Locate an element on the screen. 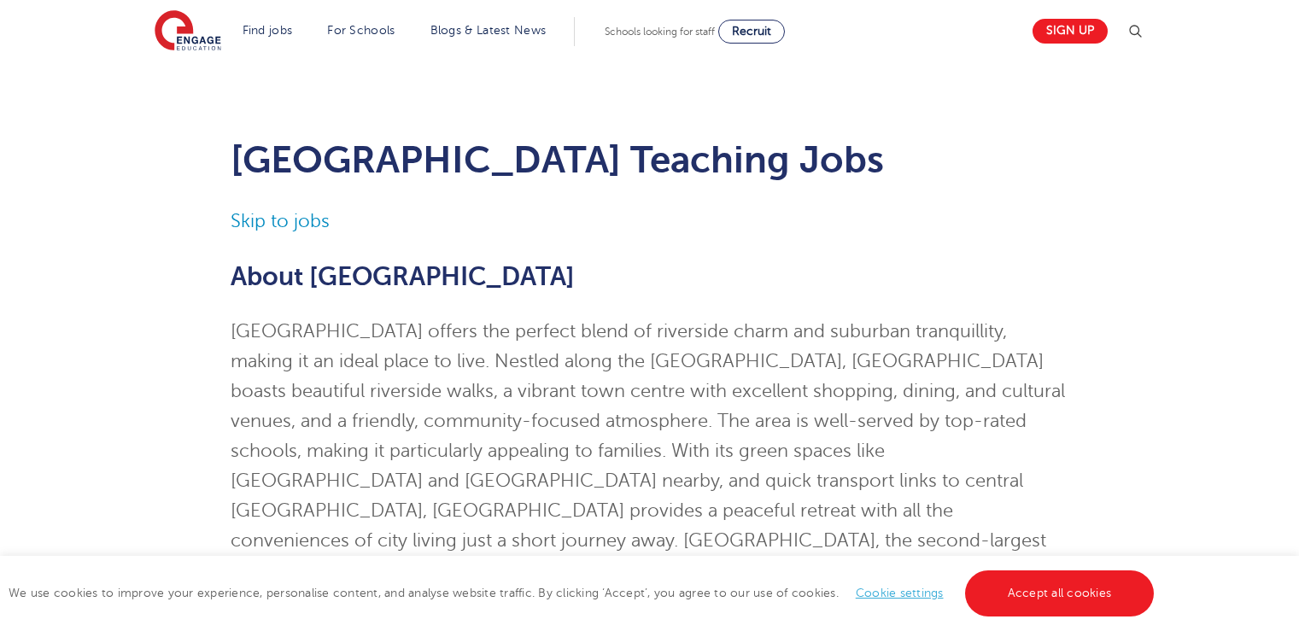 This screenshot has width=1299, height=631. a: Find jobs is located at coordinates (267, 30).